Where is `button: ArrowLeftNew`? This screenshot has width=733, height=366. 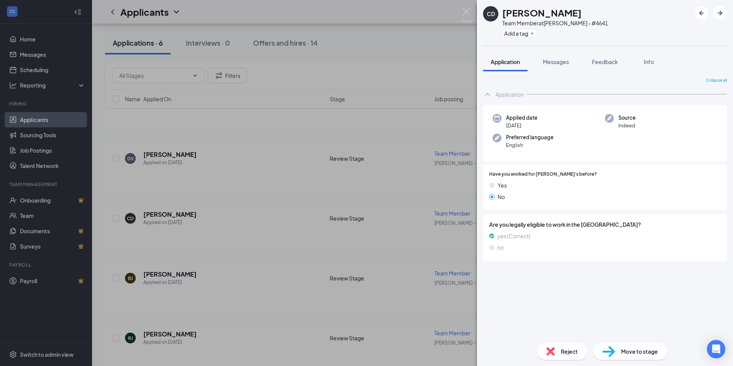
button: ArrowLeftNew is located at coordinates (701, 13).